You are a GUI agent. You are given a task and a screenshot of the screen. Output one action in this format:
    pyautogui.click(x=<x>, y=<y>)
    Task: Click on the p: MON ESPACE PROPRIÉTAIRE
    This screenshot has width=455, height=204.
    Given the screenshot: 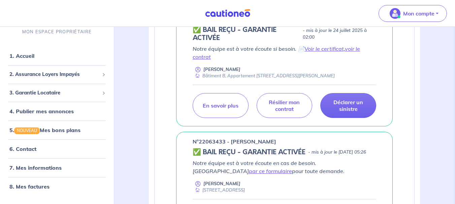 What is the action you would take?
    pyautogui.click(x=57, y=32)
    